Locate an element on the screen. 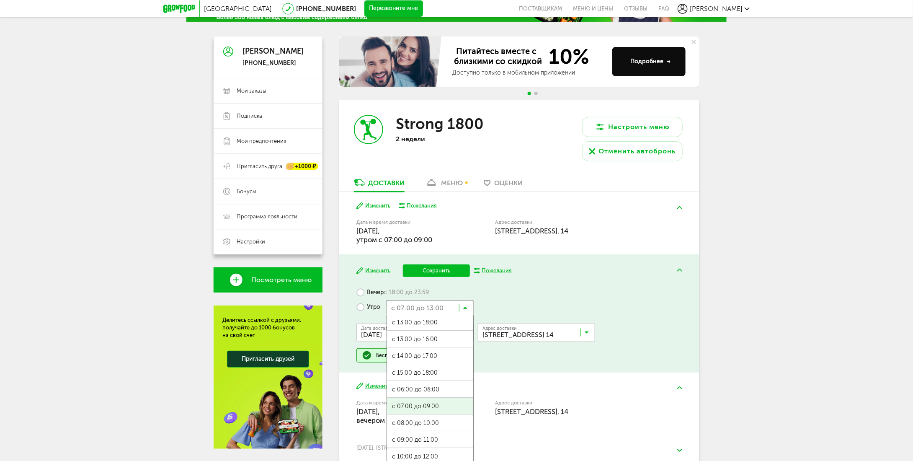 Image resolution: width=913 pixels, height=461 pixels. span: Go to slide 1 is located at coordinates (530, 93).